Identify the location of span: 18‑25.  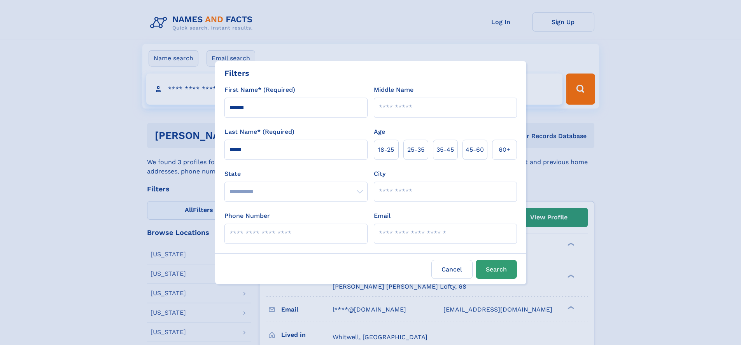
(386, 150).